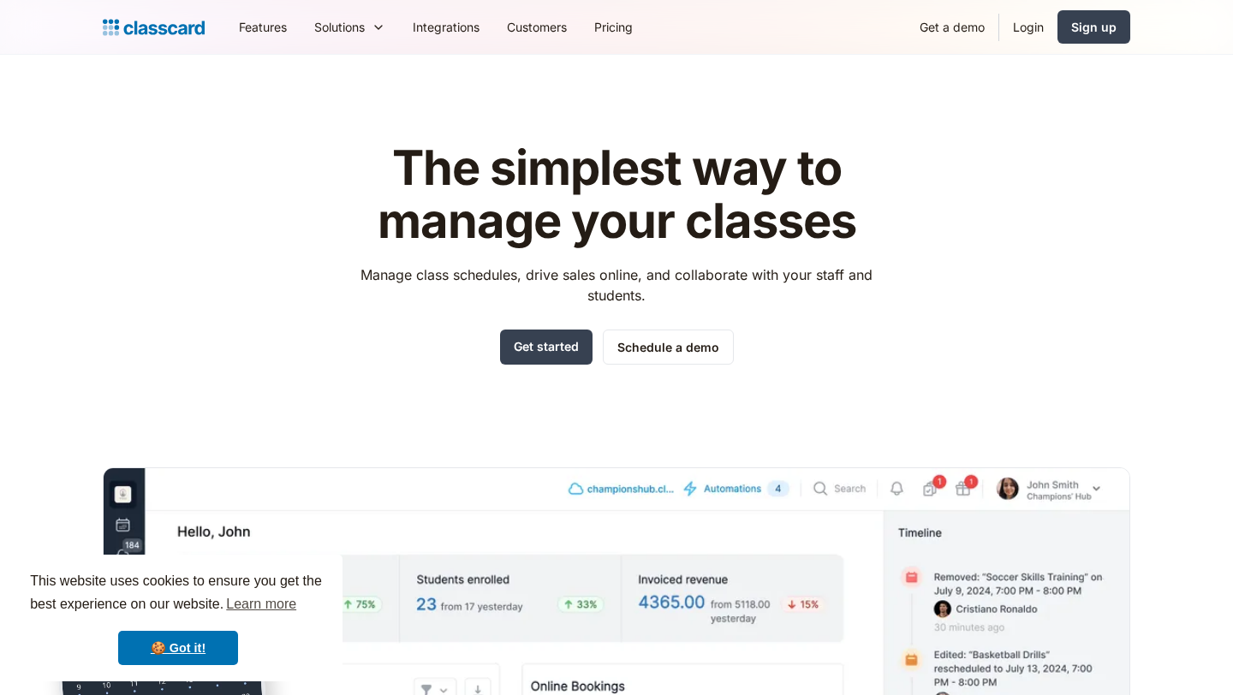  What do you see at coordinates (261, 605) in the screenshot?
I see `a: learn more about cookies` at bounding box center [261, 605].